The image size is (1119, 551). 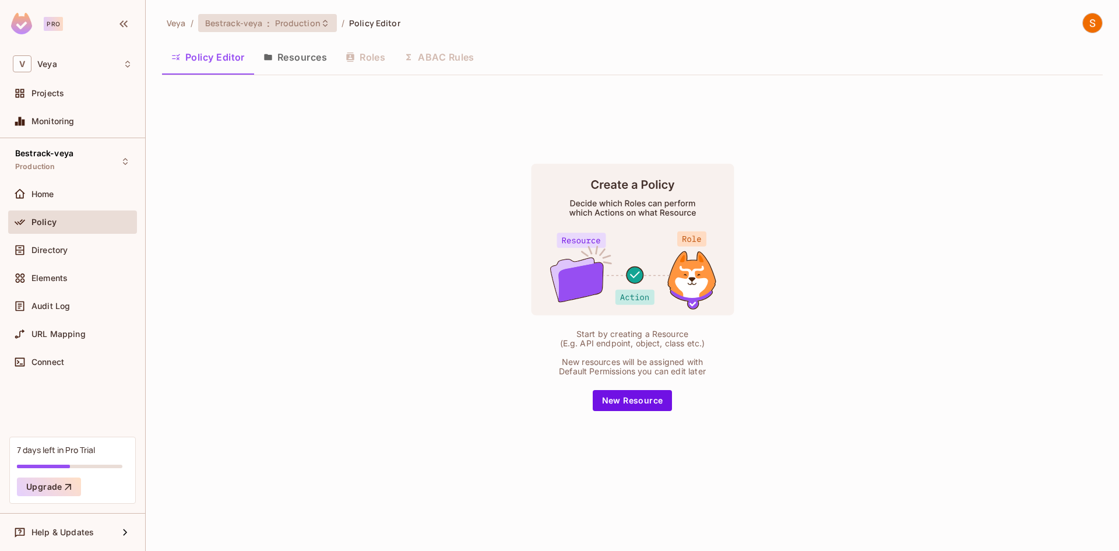 I want to click on span: Directory, so click(x=50, y=250).